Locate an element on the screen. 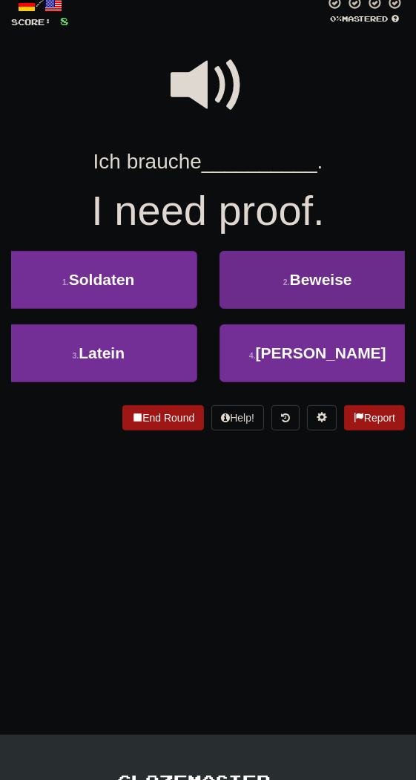 This screenshot has width=416, height=780. span: Ich brauche is located at coordinates (148, 161).